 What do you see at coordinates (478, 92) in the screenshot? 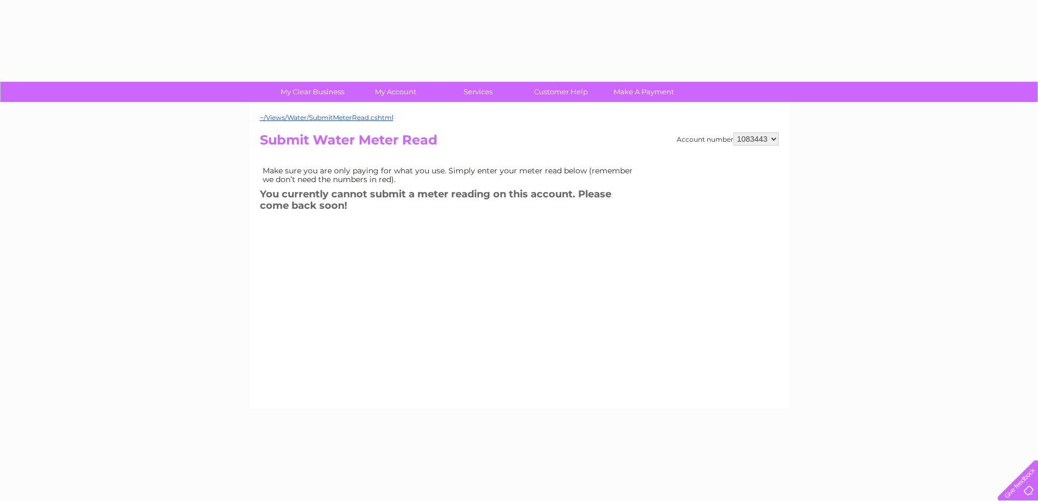
I see `a: Services` at bounding box center [478, 92].